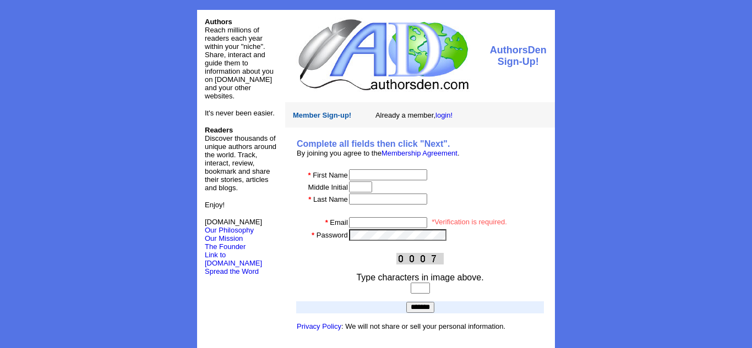  Describe the element at coordinates (229, 230) in the screenshot. I see `a: Our Philosophy` at that location.